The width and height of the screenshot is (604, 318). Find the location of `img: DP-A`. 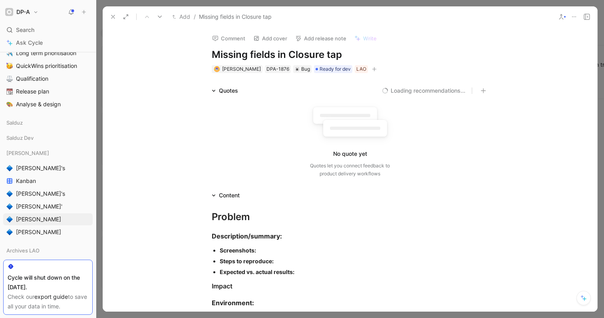

img: DP-A is located at coordinates (9, 12).